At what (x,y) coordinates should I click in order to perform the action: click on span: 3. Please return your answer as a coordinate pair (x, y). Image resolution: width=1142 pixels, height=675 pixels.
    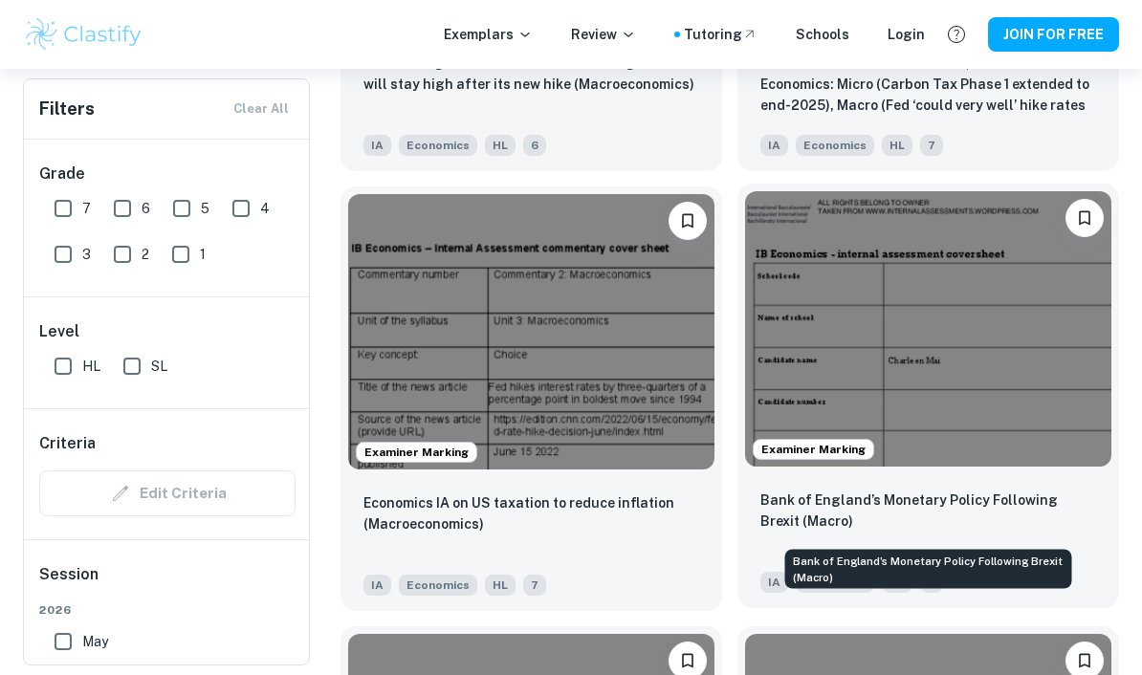
    Looking at the image, I should click on (86, 254).